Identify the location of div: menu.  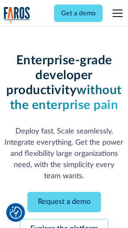
(116, 13).